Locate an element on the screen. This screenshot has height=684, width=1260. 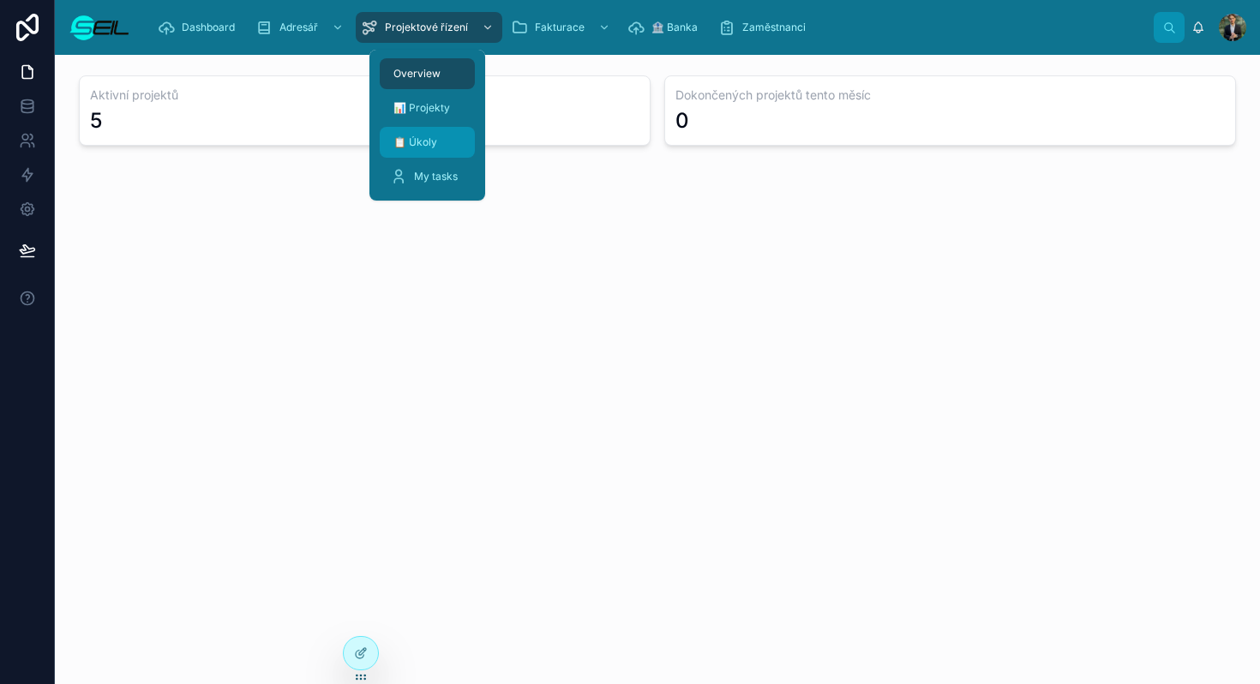
a: 📋 Úkoly is located at coordinates (427, 142).